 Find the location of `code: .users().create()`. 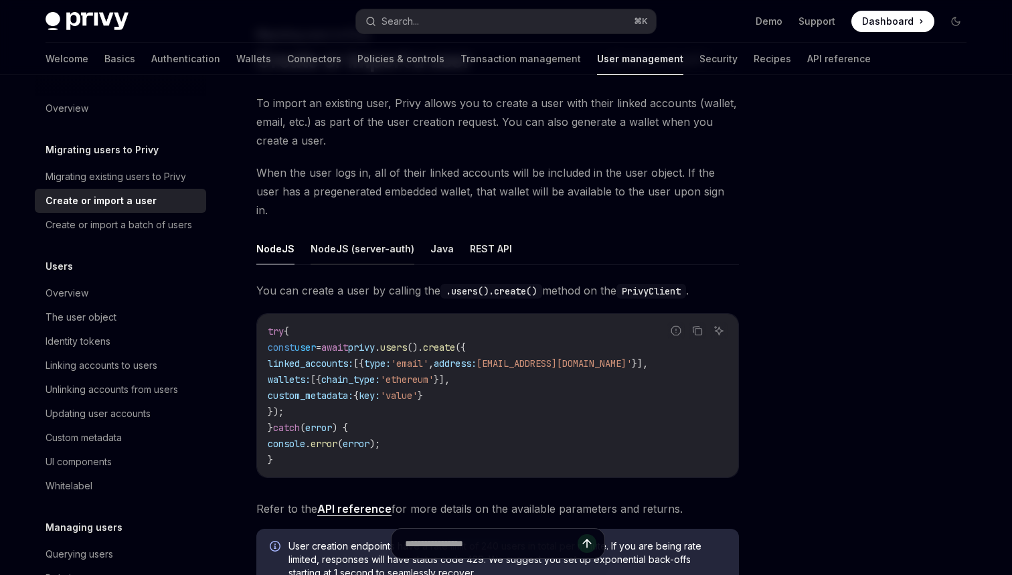

code: .users().create() is located at coordinates (492, 291).